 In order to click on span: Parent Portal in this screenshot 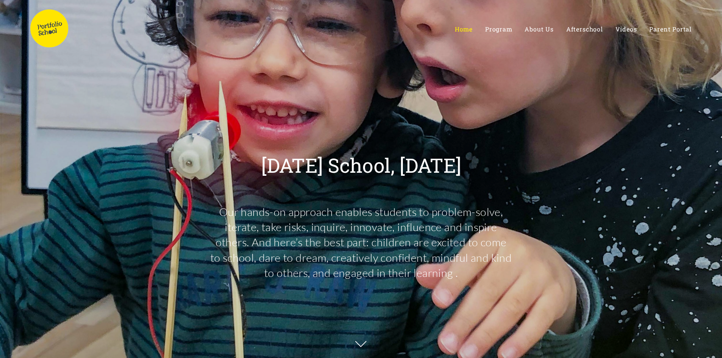, I will do `click(670, 29)`.